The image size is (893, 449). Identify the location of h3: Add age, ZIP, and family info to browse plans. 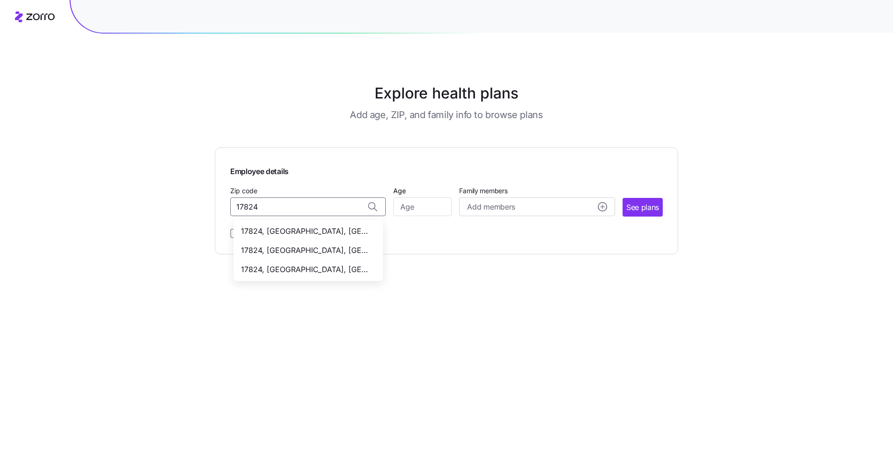
(446, 115).